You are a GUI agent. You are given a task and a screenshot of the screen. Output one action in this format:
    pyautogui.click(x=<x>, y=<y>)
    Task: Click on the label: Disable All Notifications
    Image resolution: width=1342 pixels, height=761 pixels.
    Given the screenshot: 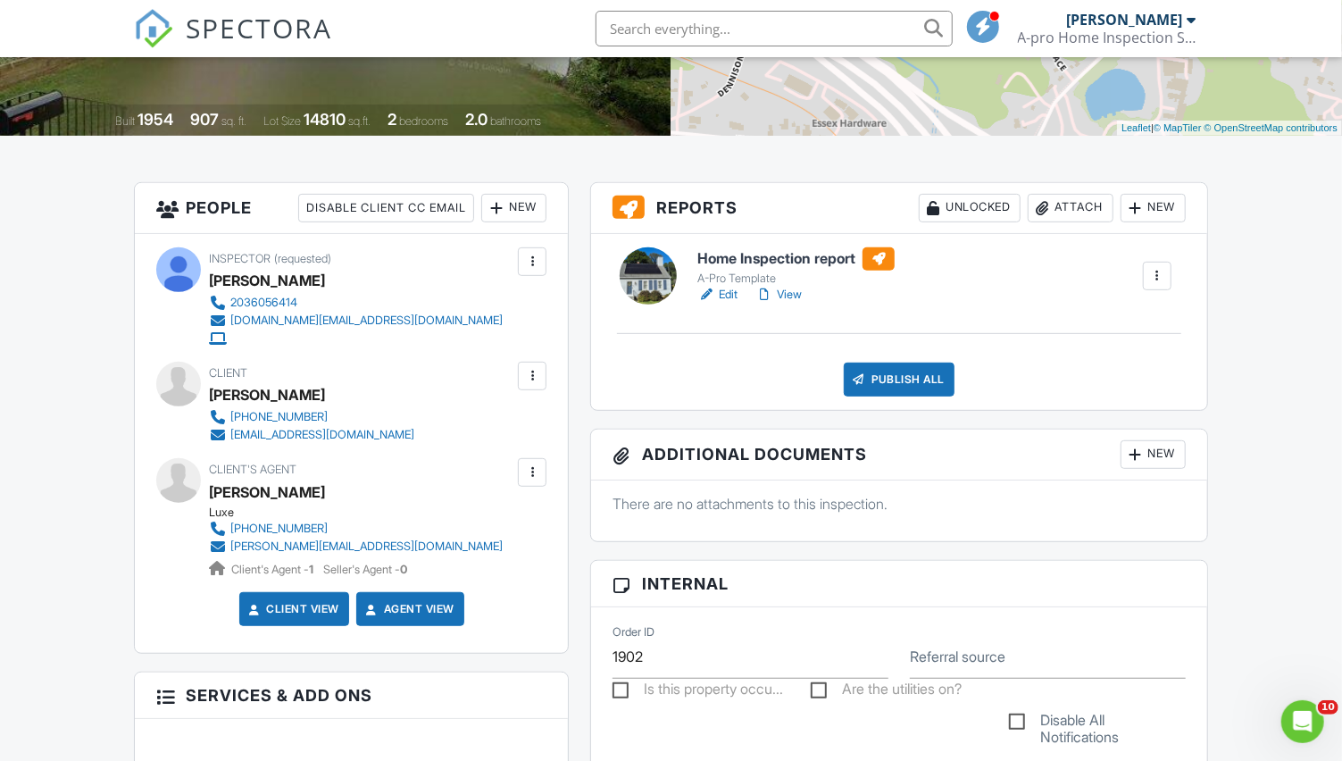 What is the action you would take?
    pyautogui.click(x=1097, y=722)
    